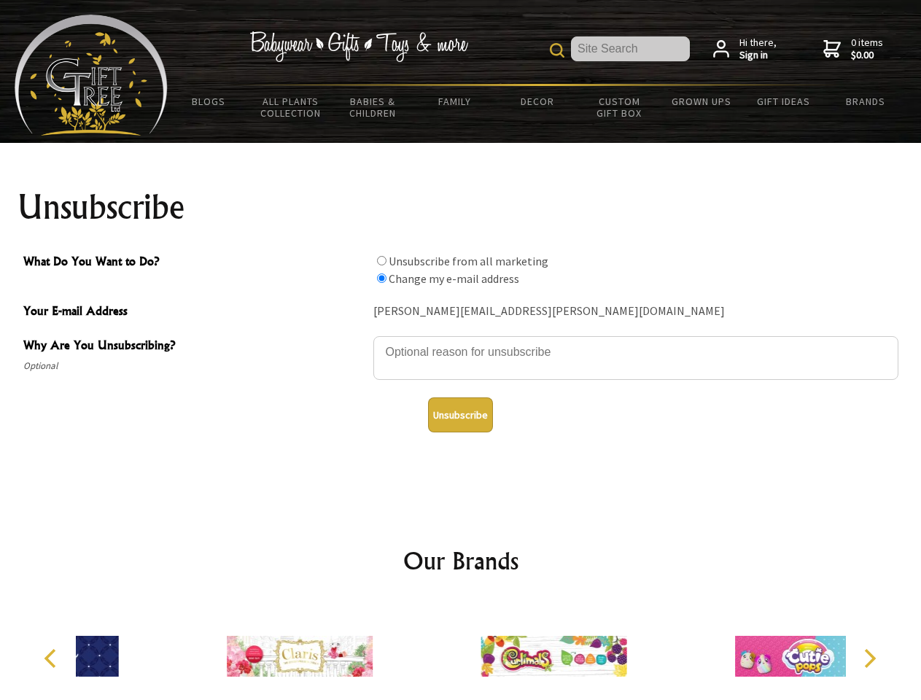 The image size is (921, 700). Describe the element at coordinates (745, 49) in the screenshot. I see `a: Hi there,Sign in` at that location.